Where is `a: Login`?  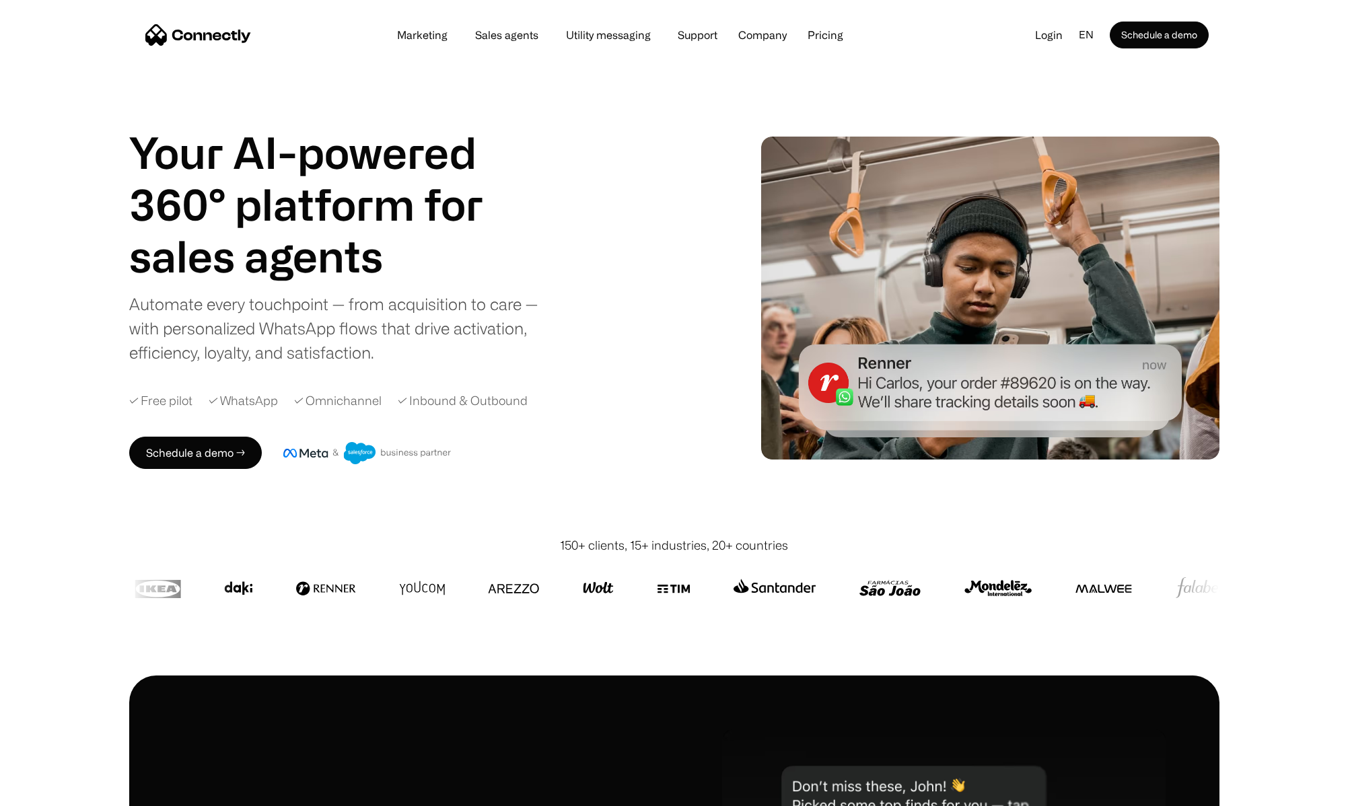 a: Login is located at coordinates (1048, 35).